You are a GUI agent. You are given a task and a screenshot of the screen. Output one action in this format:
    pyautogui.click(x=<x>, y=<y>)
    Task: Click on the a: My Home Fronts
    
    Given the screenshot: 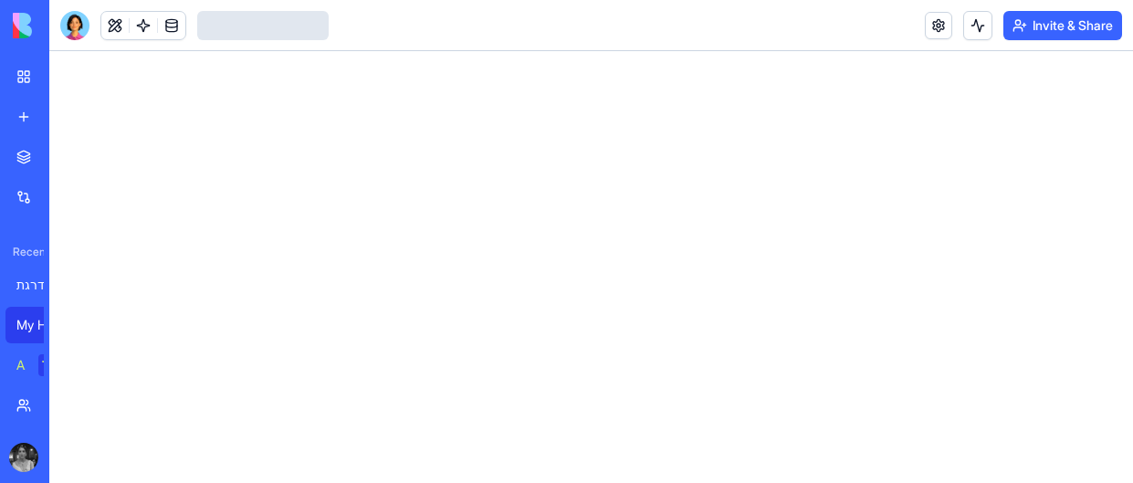 What is the action you would take?
    pyautogui.click(x=42, y=325)
    